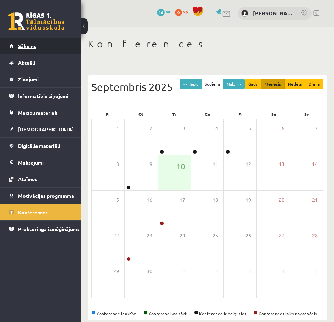  I want to click on span: 19, so click(248, 200).